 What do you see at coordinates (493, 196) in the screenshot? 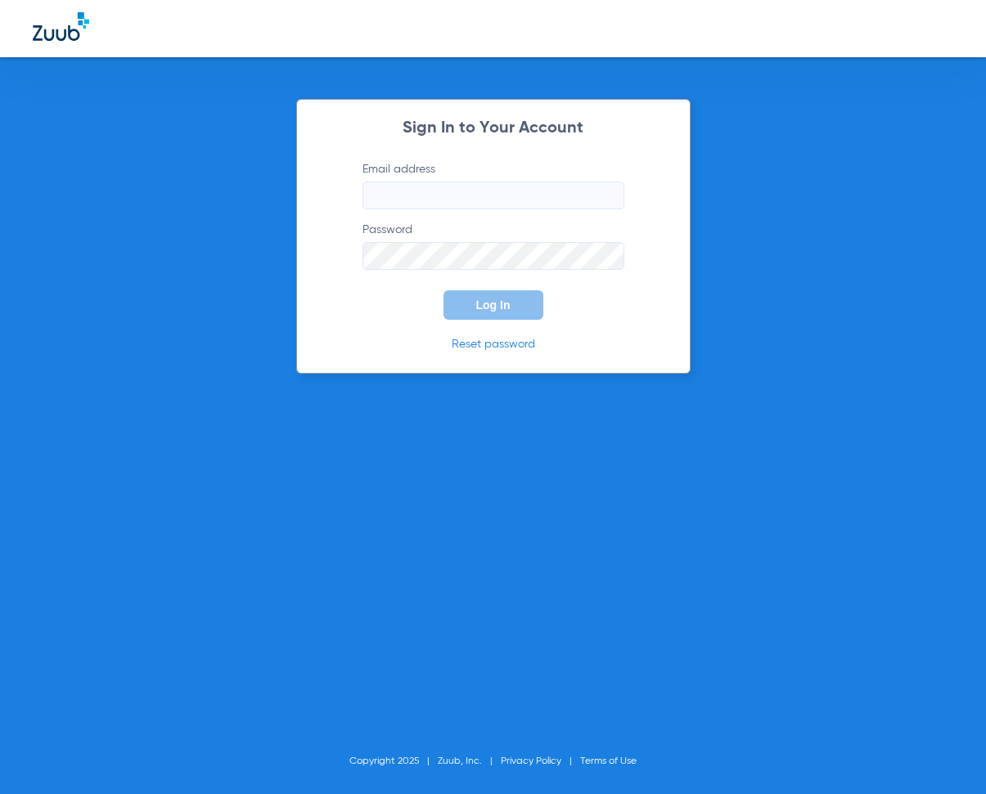
I see `input: Email address` at bounding box center [493, 196].